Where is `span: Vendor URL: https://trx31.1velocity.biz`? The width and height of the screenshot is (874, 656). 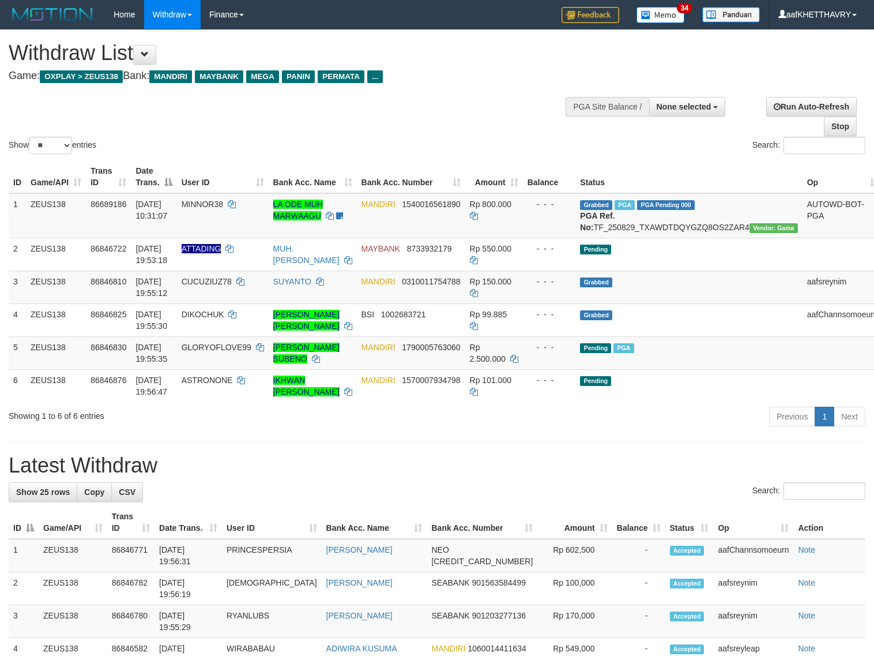 span: Vendor URL: https://trx31.1velocity.biz is located at coordinates (774, 228).